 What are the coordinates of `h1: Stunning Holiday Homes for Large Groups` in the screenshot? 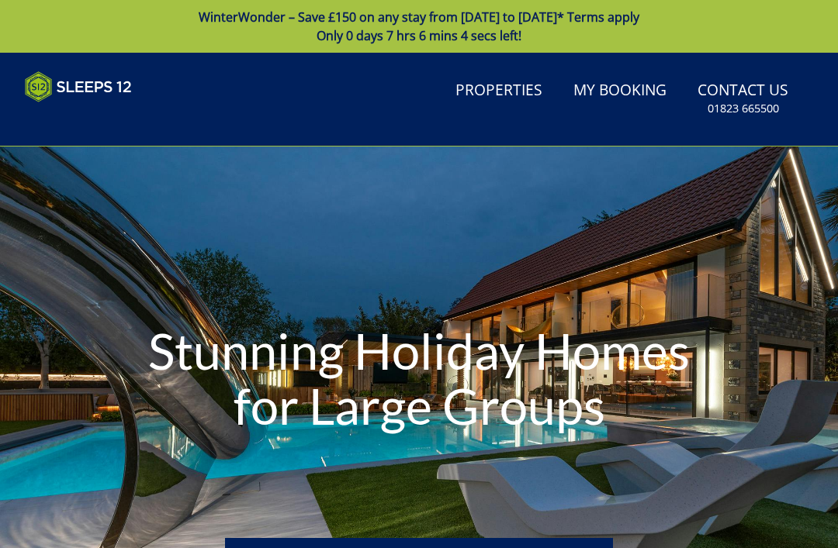 It's located at (419, 379).